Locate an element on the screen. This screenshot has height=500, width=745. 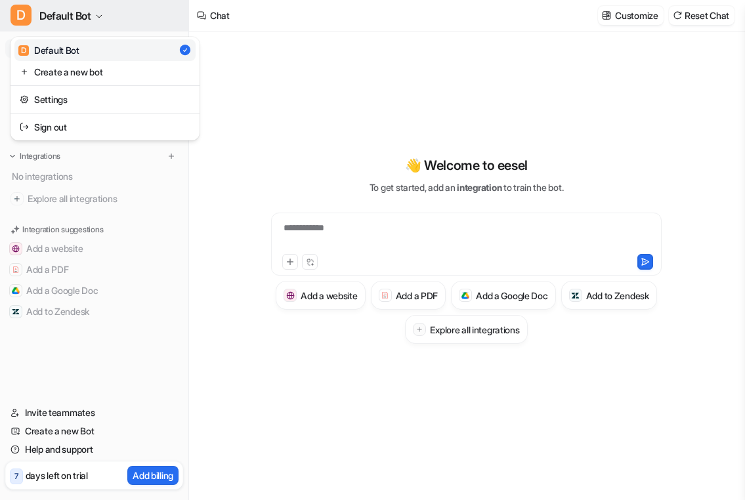
a: Sign out is located at coordinates (105, 127).